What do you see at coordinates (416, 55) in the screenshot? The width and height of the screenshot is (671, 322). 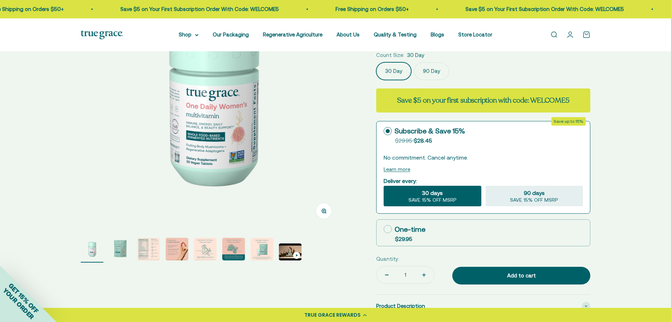 I see `span: 30 Day` at bounding box center [416, 55].